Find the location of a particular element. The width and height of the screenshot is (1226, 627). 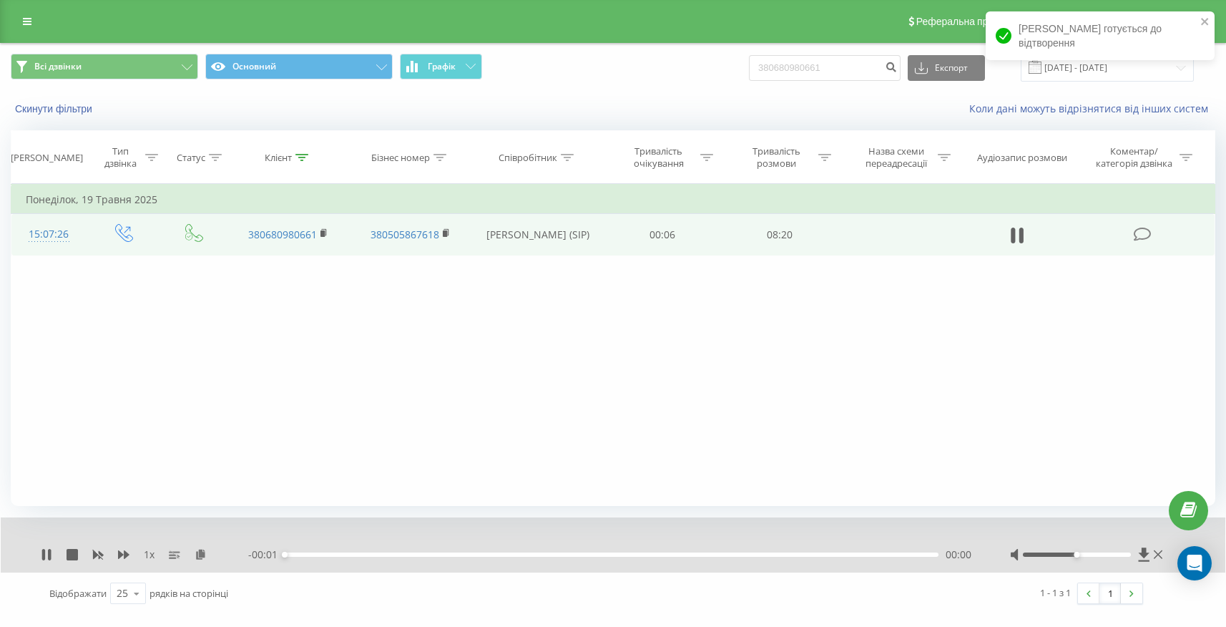

button: Скинути фільтри is located at coordinates (55, 109).